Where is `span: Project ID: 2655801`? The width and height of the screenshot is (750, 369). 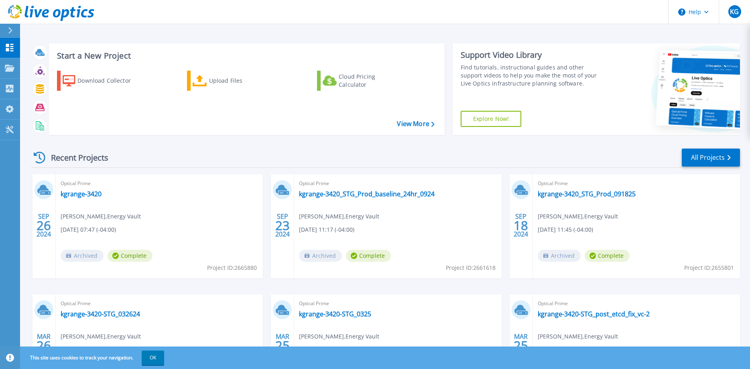
span: Project ID: 2655801 is located at coordinates (709, 268).